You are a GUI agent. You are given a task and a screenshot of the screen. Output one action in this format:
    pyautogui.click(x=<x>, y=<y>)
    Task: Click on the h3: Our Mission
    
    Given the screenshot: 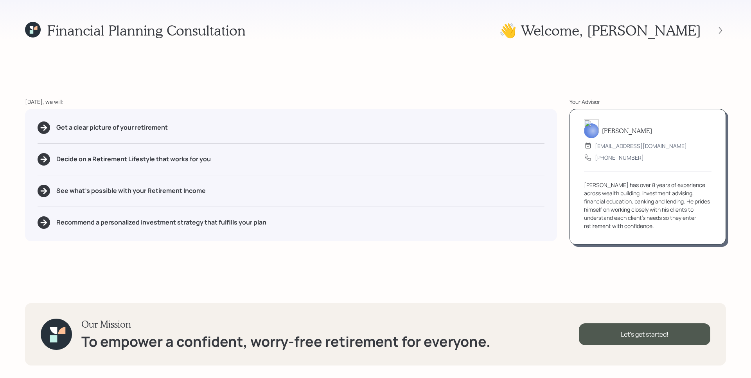 What is the action you would take?
    pyautogui.click(x=286, y=324)
    